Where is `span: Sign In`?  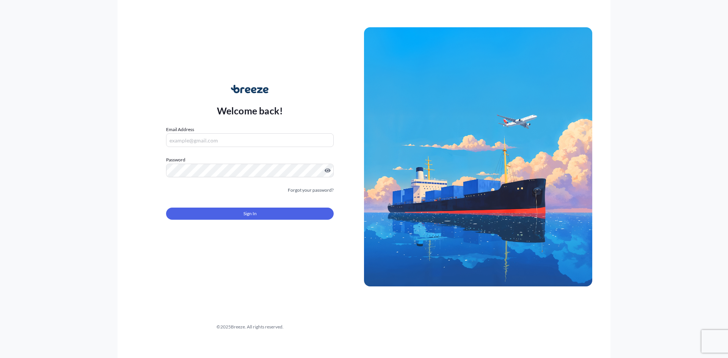
span: Sign In is located at coordinates (250, 214).